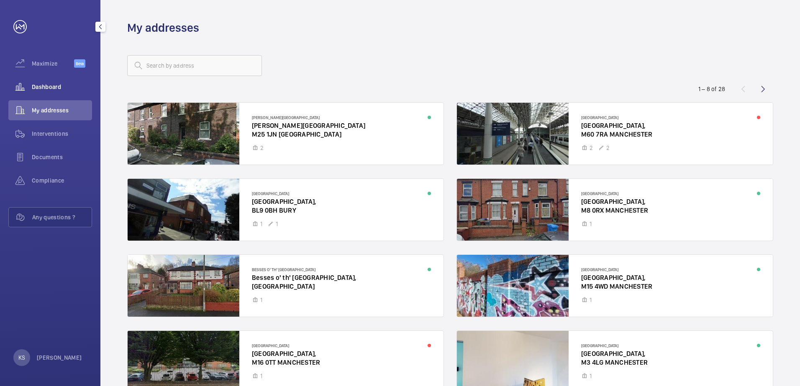  Describe the element at coordinates (163, 28) in the screenshot. I see `h1: My addresses` at that location.